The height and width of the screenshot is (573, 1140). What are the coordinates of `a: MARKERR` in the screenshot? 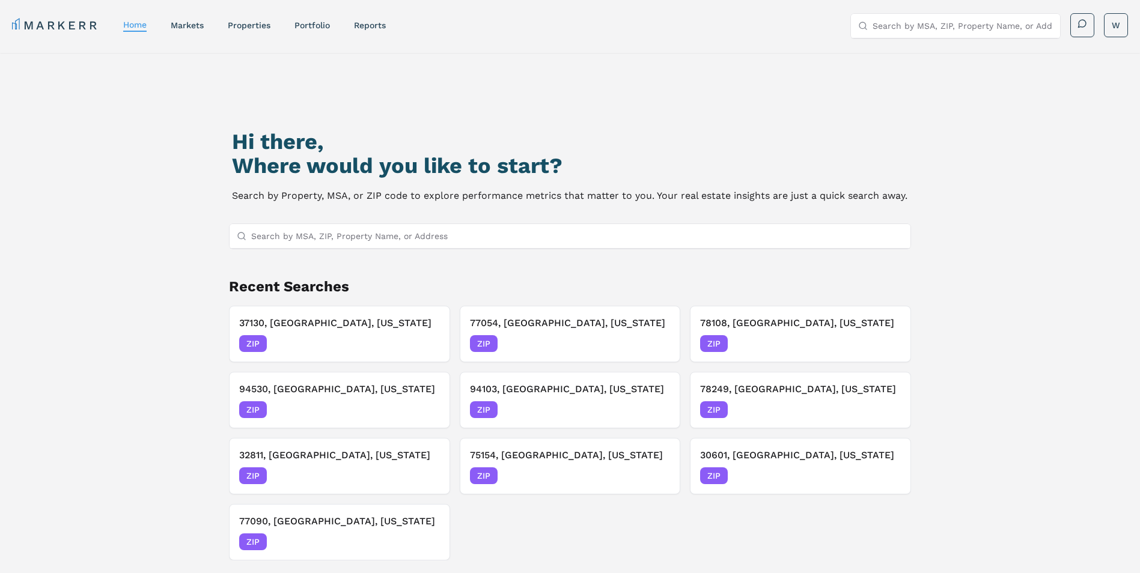 It's located at (55, 25).